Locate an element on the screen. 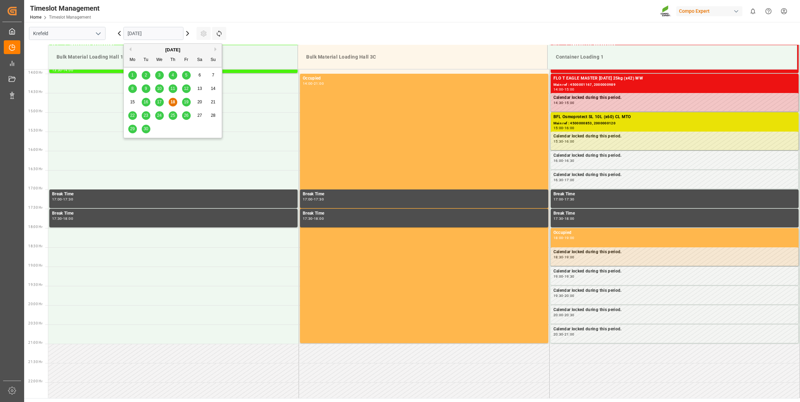 This screenshot has width=800, height=402. div: We is located at coordinates (159, 60).